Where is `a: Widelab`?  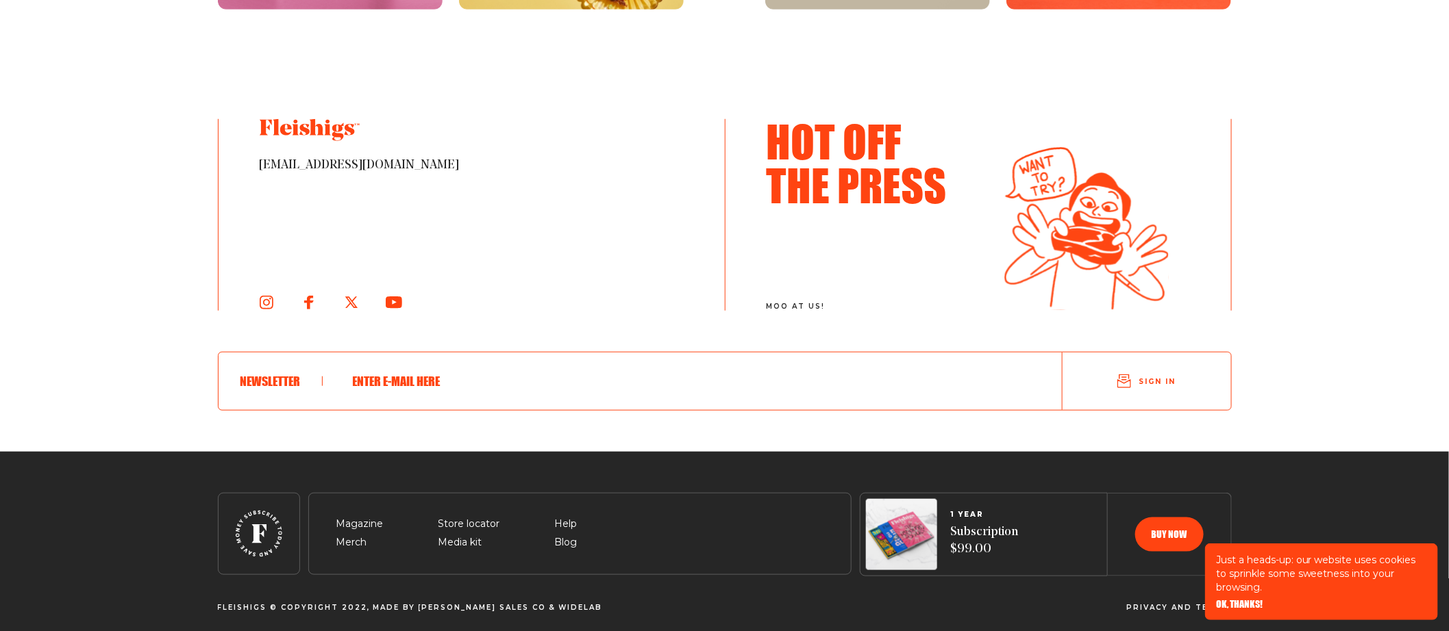
a: Widelab is located at coordinates (581, 608).